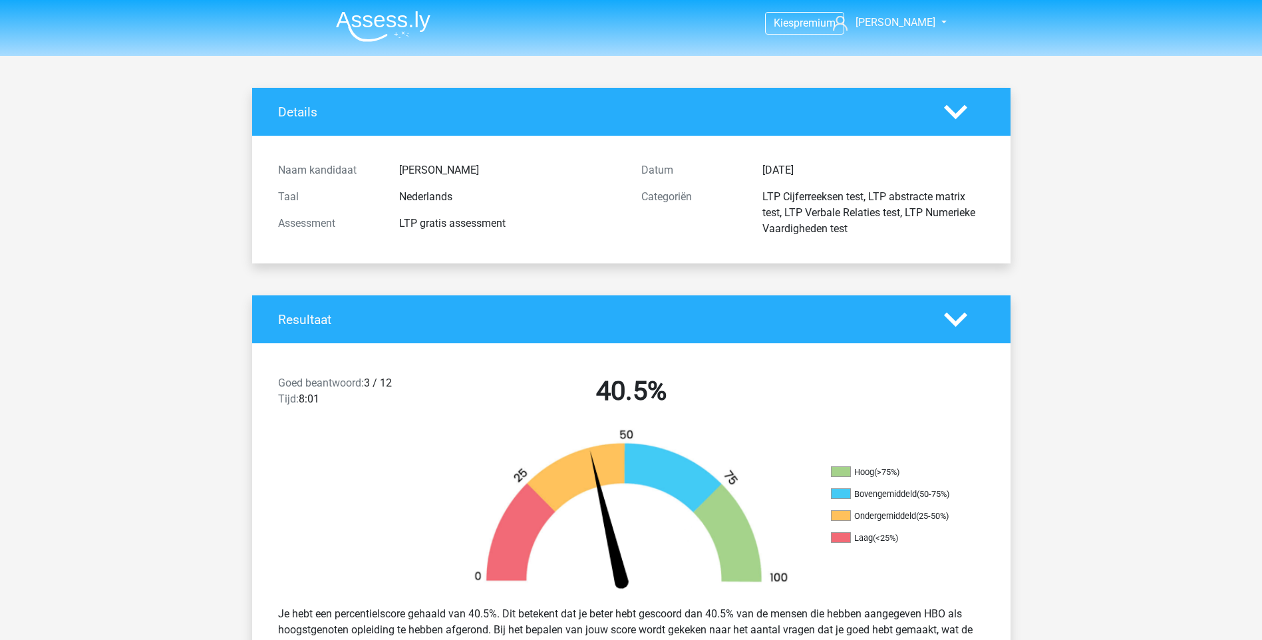 Image resolution: width=1262 pixels, height=640 pixels. Describe the element at coordinates (321, 382) in the screenshot. I see `span: Goed beantwoord:` at that location.